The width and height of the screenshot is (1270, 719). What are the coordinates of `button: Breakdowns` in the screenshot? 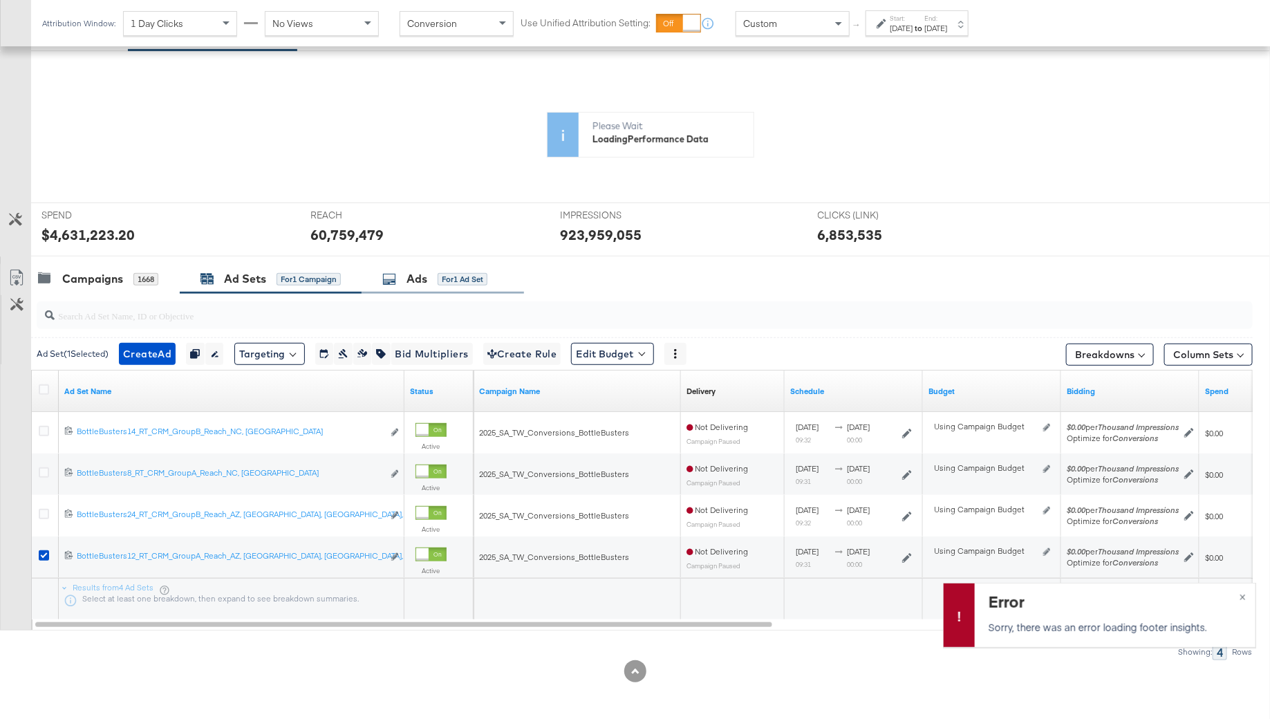 It's located at (1109, 355).